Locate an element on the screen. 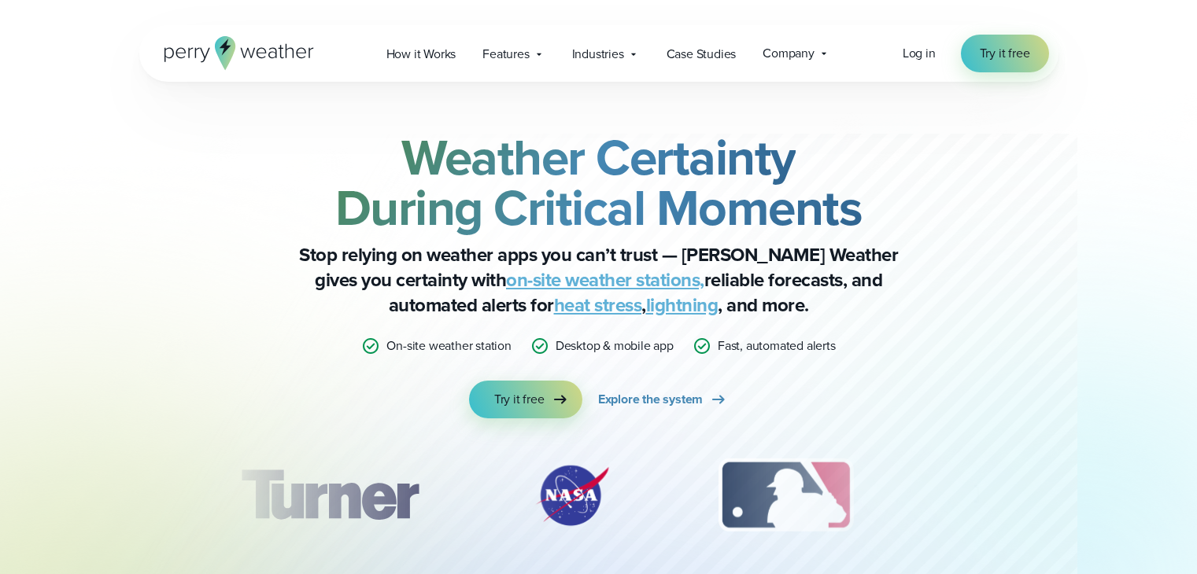 The height and width of the screenshot is (574, 1197). img: MLB.svg is located at coordinates (785, 496).